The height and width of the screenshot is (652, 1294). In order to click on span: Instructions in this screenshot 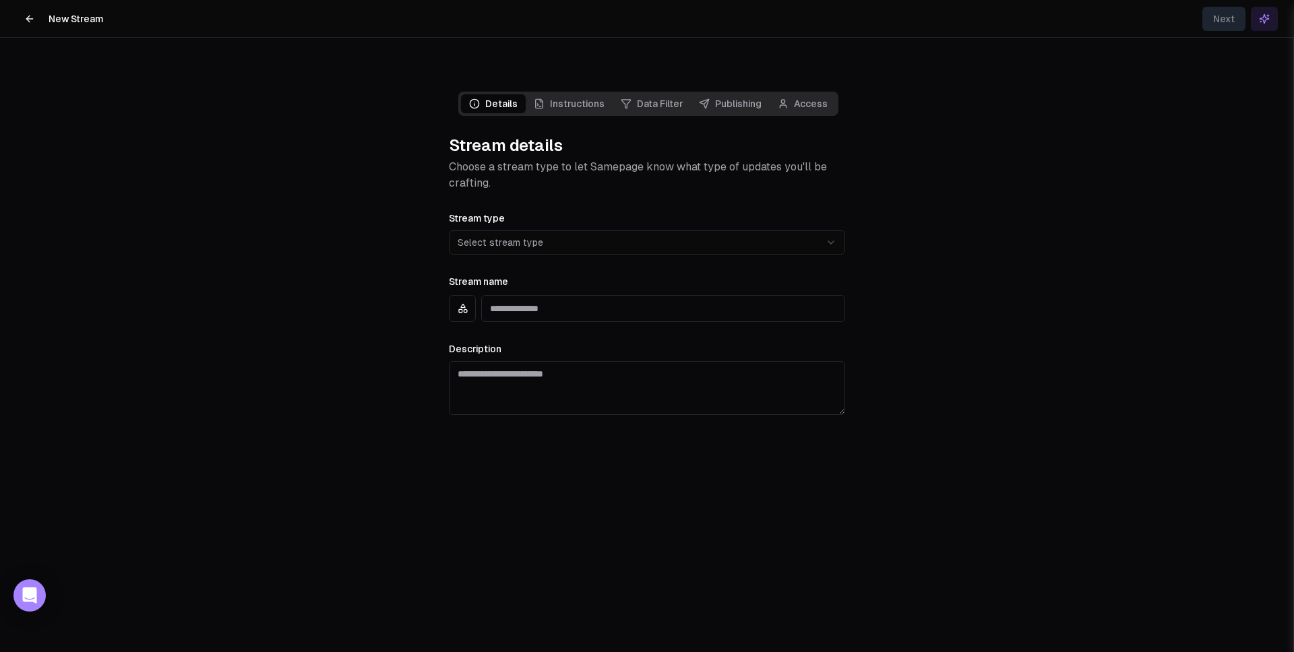, I will do `click(569, 104)`.